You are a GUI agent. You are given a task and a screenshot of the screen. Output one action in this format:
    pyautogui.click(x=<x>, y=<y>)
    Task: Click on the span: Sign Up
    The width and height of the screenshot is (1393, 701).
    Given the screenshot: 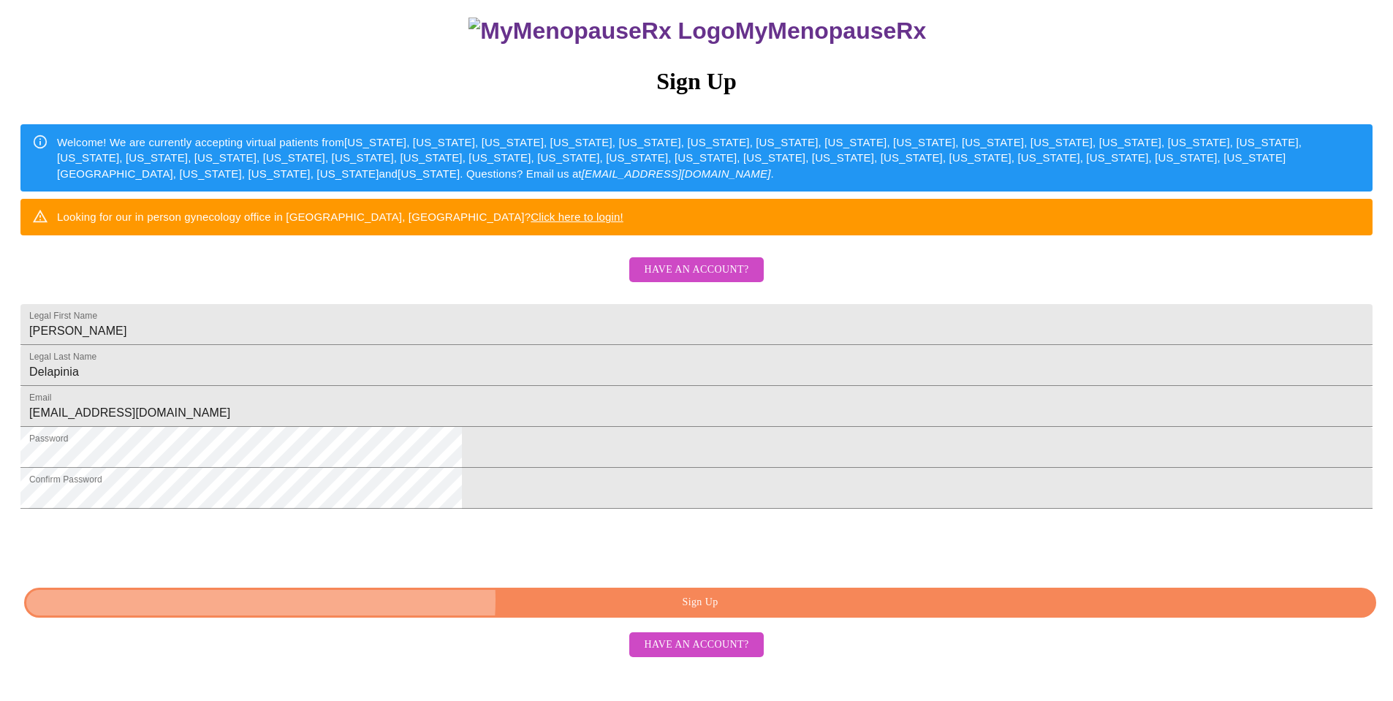 What is the action you would take?
    pyautogui.click(x=700, y=602)
    